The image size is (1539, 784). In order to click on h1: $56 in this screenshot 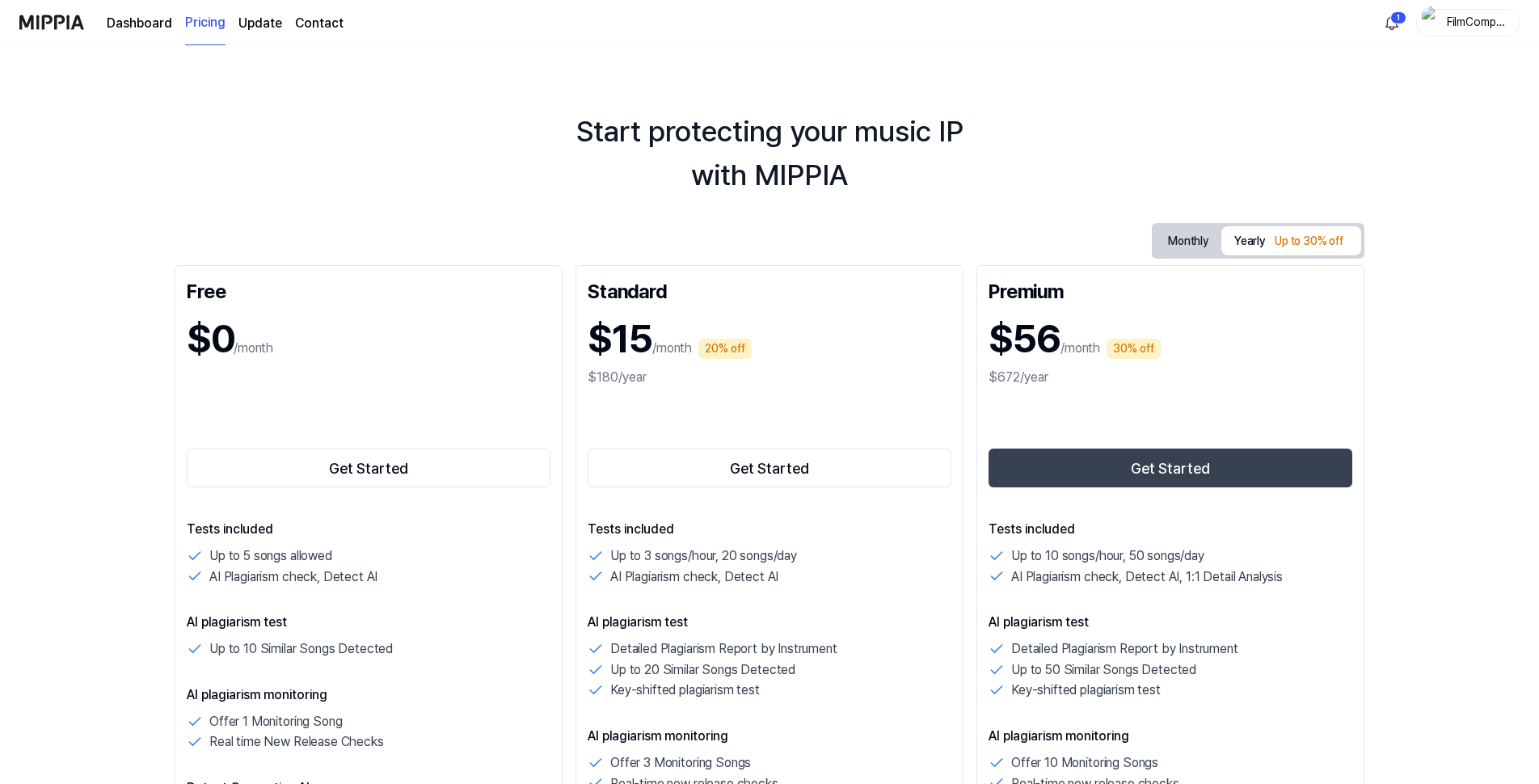, I will do `click(1024, 339)`.